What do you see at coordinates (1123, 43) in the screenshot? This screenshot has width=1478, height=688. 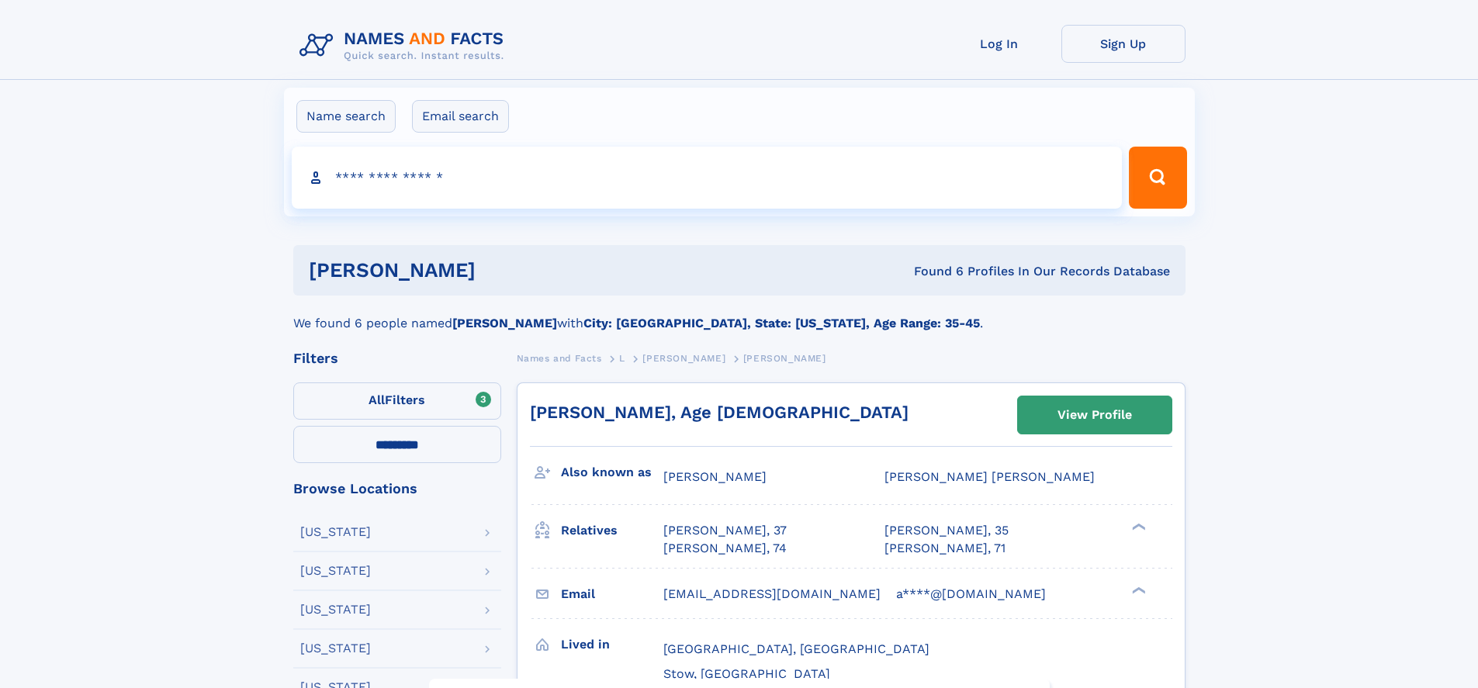 I see `a: Sign Up` at bounding box center [1123, 43].